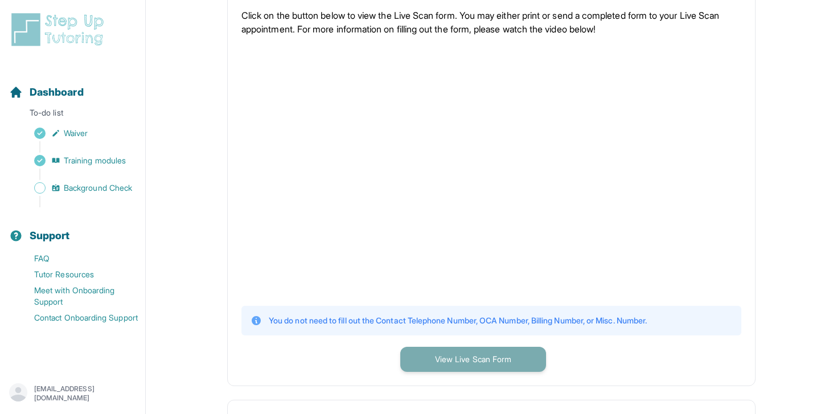 This screenshot has height=414, width=837. What do you see at coordinates (77, 296) in the screenshot?
I see `a: Meet with Onboarding Support` at bounding box center [77, 296].